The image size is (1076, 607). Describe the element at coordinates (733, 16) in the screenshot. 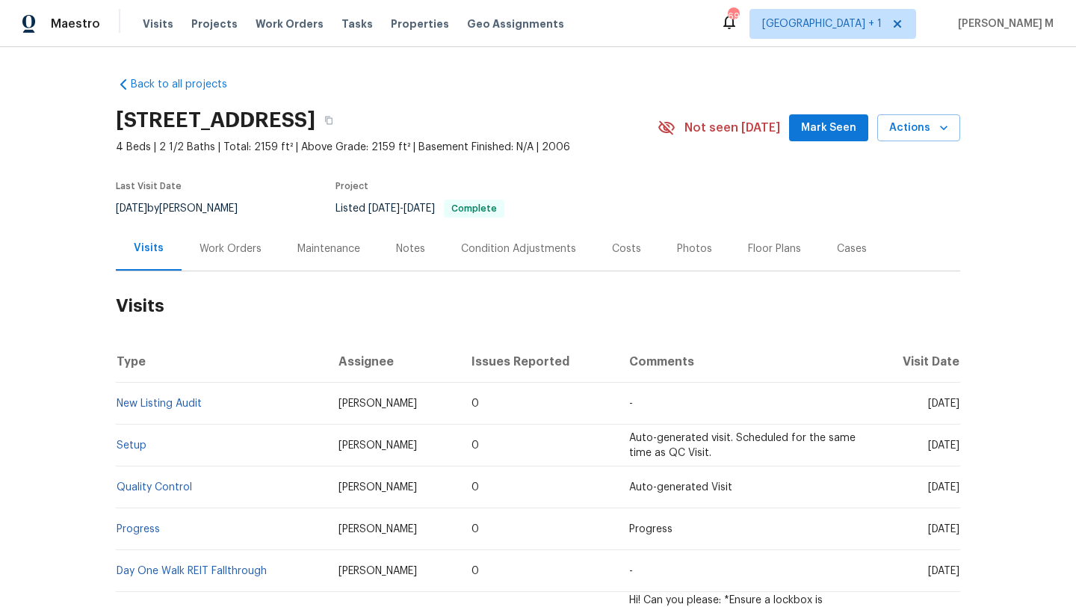

I see `div: 69` at that location.